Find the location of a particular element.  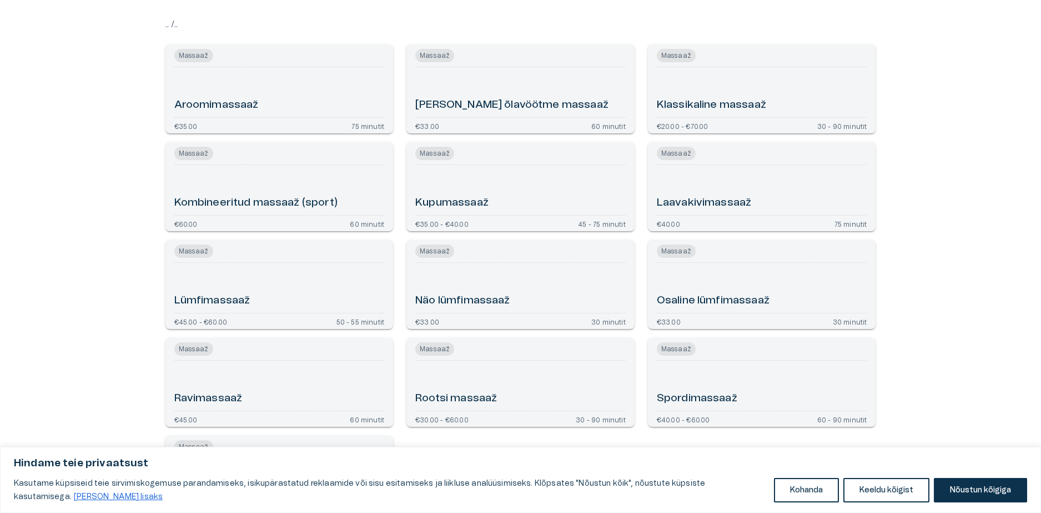

p: €60.00 is located at coordinates (186, 223).